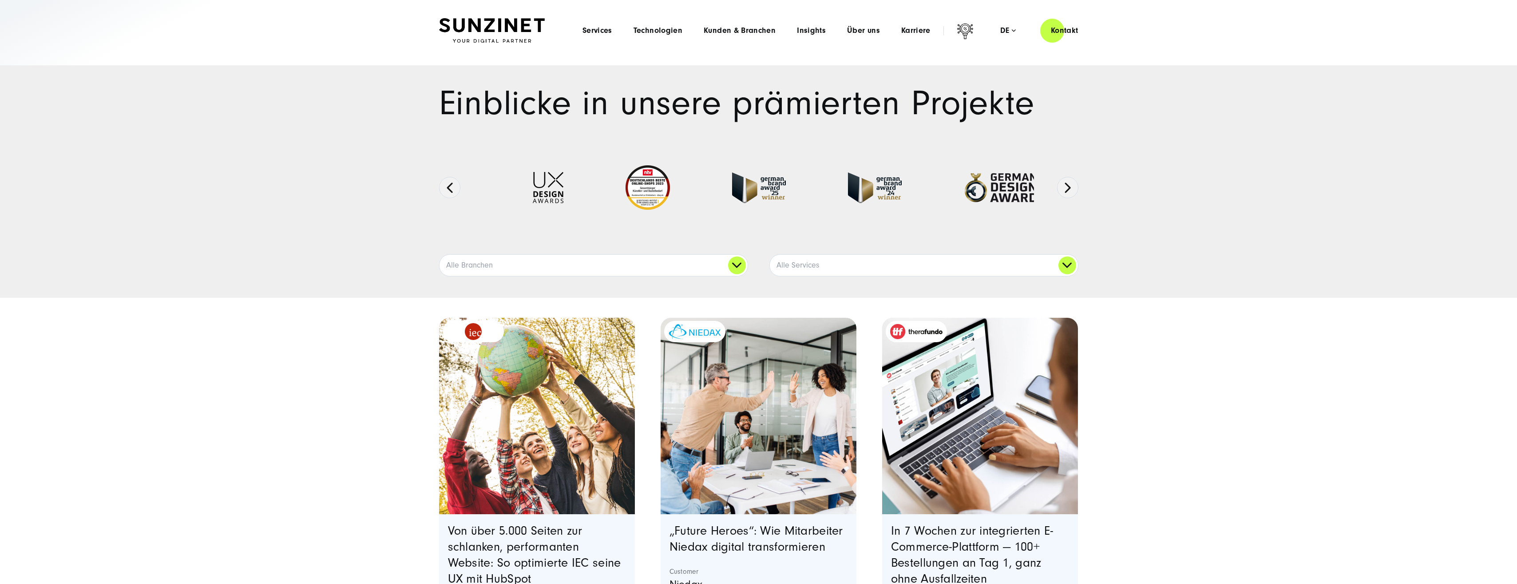  What do you see at coordinates (1008, 31) in the screenshot?
I see `div: de` at bounding box center [1008, 31].